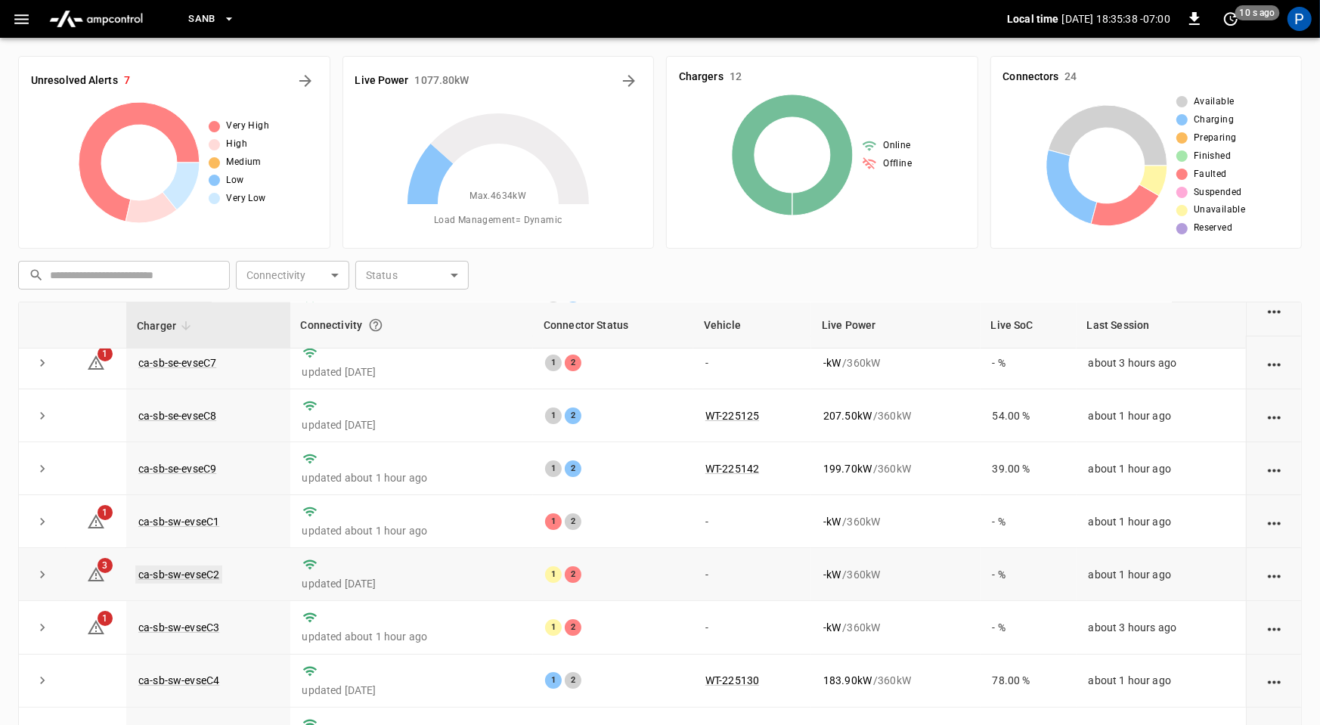 The width and height of the screenshot is (1320, 725). What do you see at coordinates (629, 81) in the screenshot?
I see `button: Energy Overview` at bounding box center [629, 81].